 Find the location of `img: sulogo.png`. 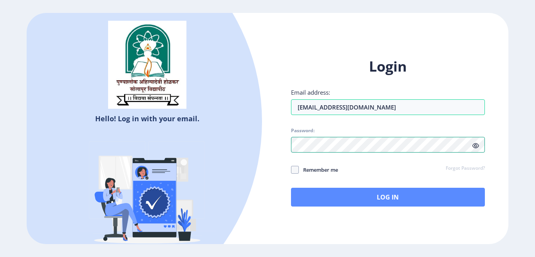

img: sulogo.png is located at coordinates (147, 65).